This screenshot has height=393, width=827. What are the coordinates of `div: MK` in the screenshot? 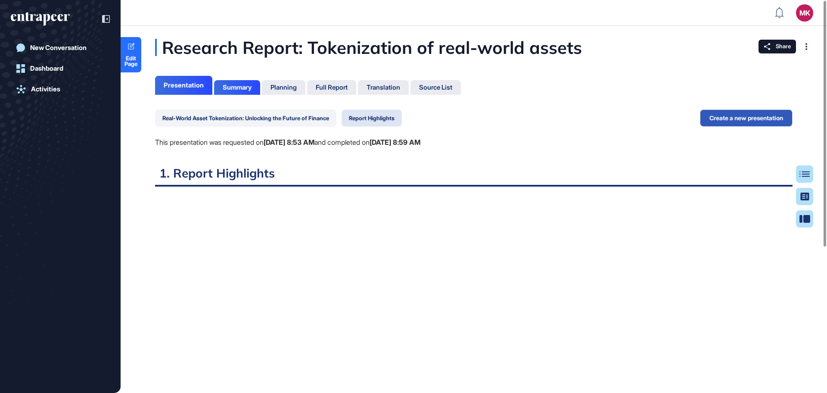 It's located at (805, 13).